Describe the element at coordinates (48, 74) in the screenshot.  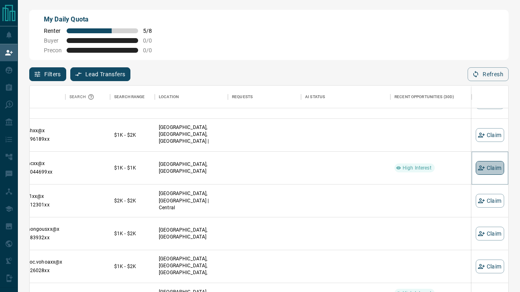
I see `button: Filters` at that location.